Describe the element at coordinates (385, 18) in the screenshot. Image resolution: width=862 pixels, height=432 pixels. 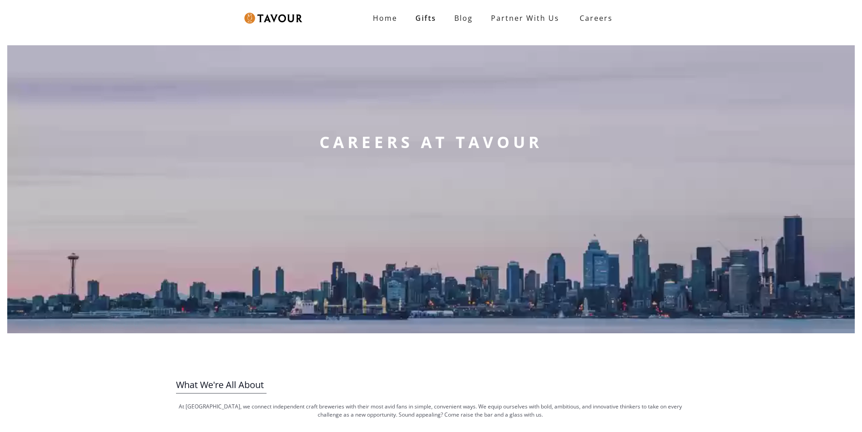
I see `a: Home` at that location.